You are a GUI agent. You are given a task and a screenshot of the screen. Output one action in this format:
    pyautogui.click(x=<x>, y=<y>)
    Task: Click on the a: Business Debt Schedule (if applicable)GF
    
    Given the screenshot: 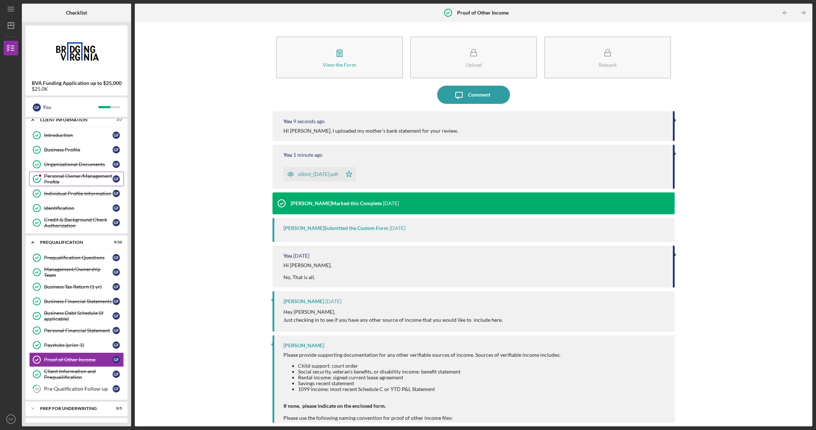 What is the action you would take?
    pyautogui.click(x=77, y=316)
    